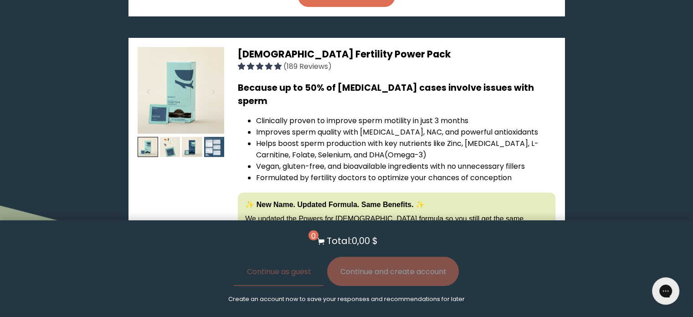 Image resolution: width=693 pixels, height=317 pixels. Describe the element at coordinates (308, 66) in the screenshot. I see `span: (189 Reviews)` at that location.